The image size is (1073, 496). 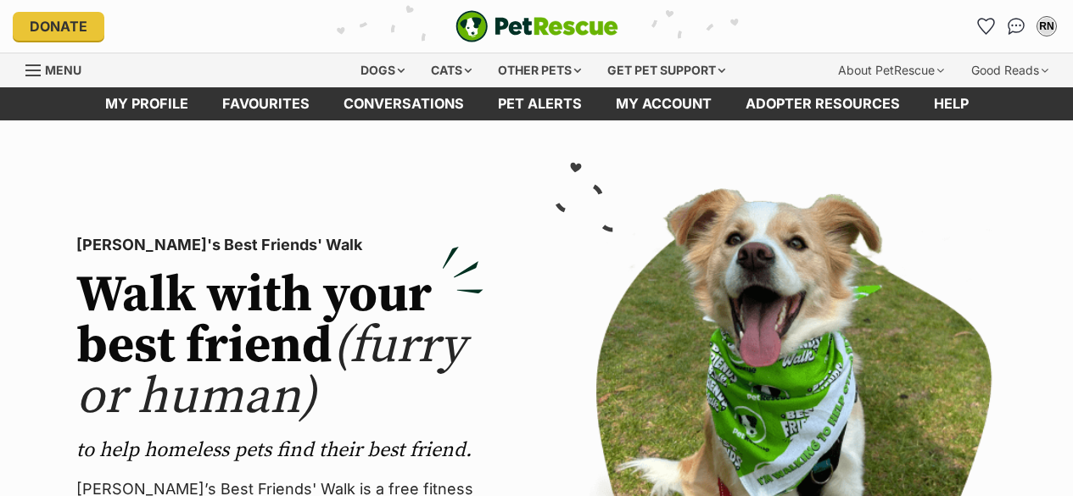 I want to click on a: Help, so click(x=951, y=103).